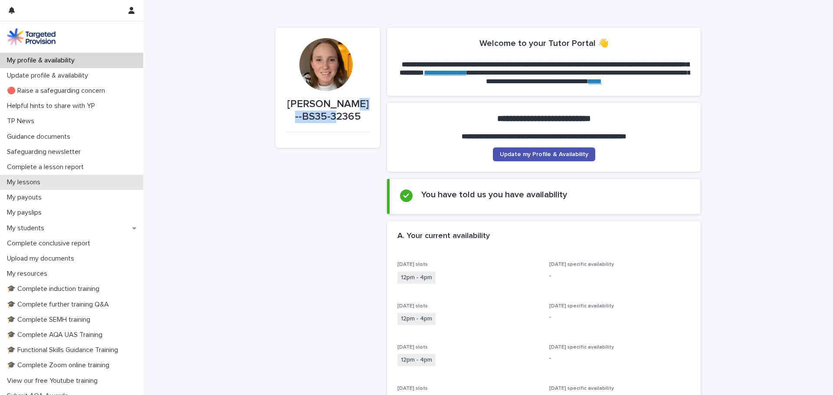 The width and height of the screenshot is (833, 395). I want to click on p: Safeguarding newsletter, so click(46, 152).